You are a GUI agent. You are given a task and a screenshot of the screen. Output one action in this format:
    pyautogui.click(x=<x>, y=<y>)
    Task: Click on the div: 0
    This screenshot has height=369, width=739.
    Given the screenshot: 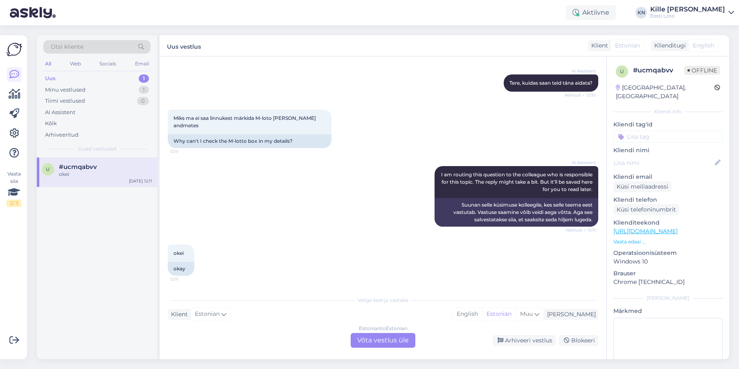 What is the action you would take?
    pyautogui.click(x=143, y=101)
    